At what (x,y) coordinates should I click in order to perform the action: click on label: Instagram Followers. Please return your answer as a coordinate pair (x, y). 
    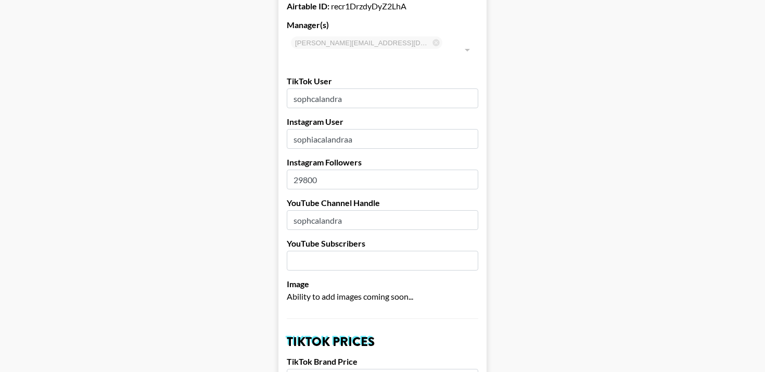
    Looking at the image, I should click on (382, 162).